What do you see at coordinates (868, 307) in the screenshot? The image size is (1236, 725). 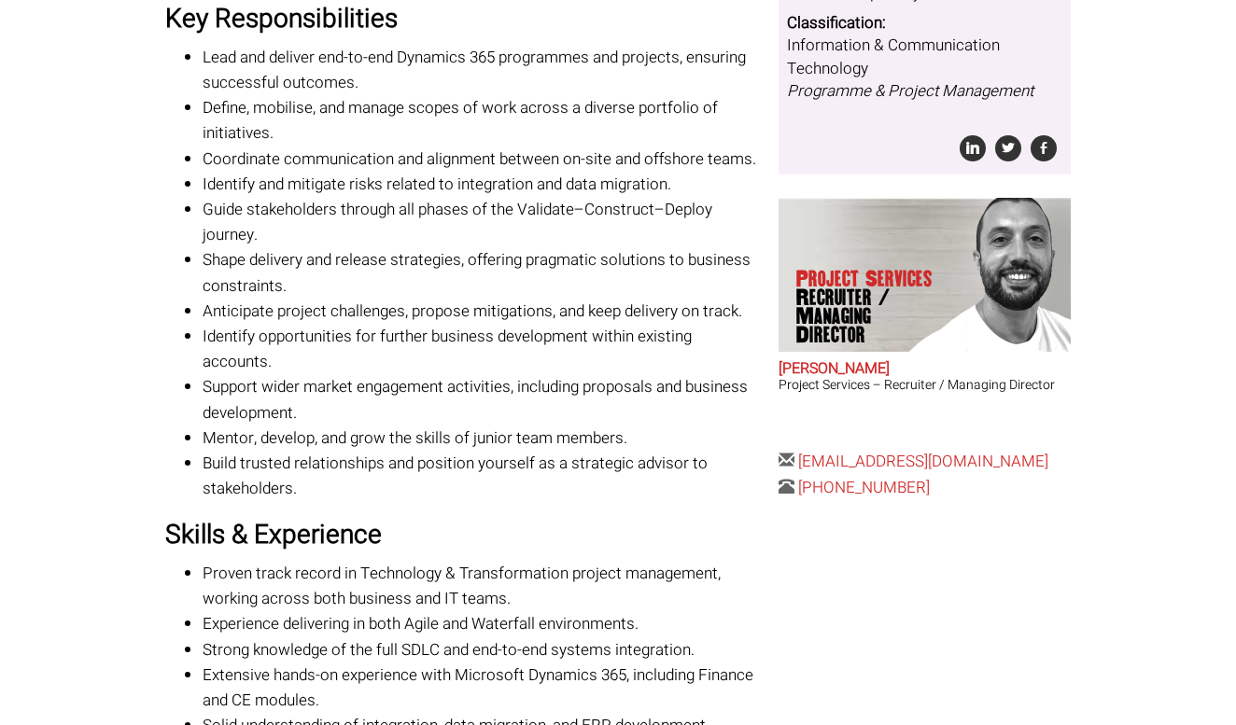 I see `p: Project Services` at bounding box center [868, 307].